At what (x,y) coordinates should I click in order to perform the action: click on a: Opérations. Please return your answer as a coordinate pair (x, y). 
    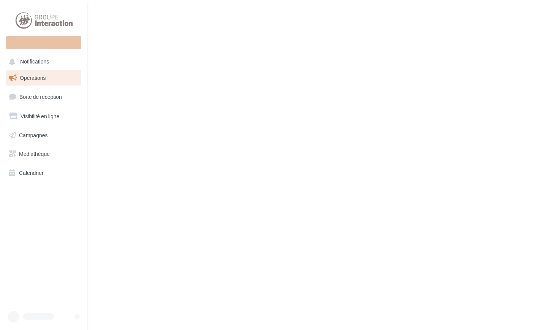
    Looking at the image, I should click on (44, 78).